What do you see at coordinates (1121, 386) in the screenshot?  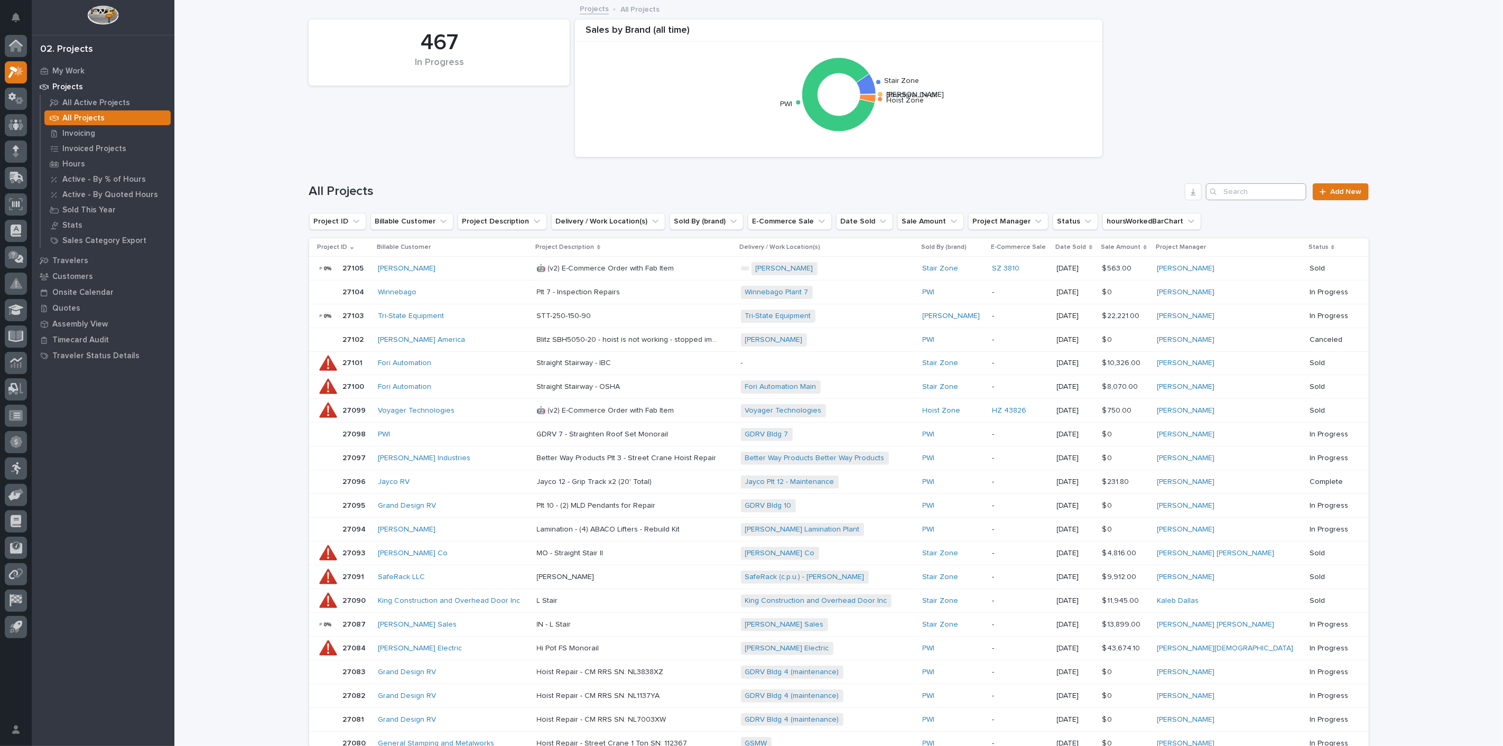 I see `p: $ 8,070.00` at bounding box center [1121, 386].